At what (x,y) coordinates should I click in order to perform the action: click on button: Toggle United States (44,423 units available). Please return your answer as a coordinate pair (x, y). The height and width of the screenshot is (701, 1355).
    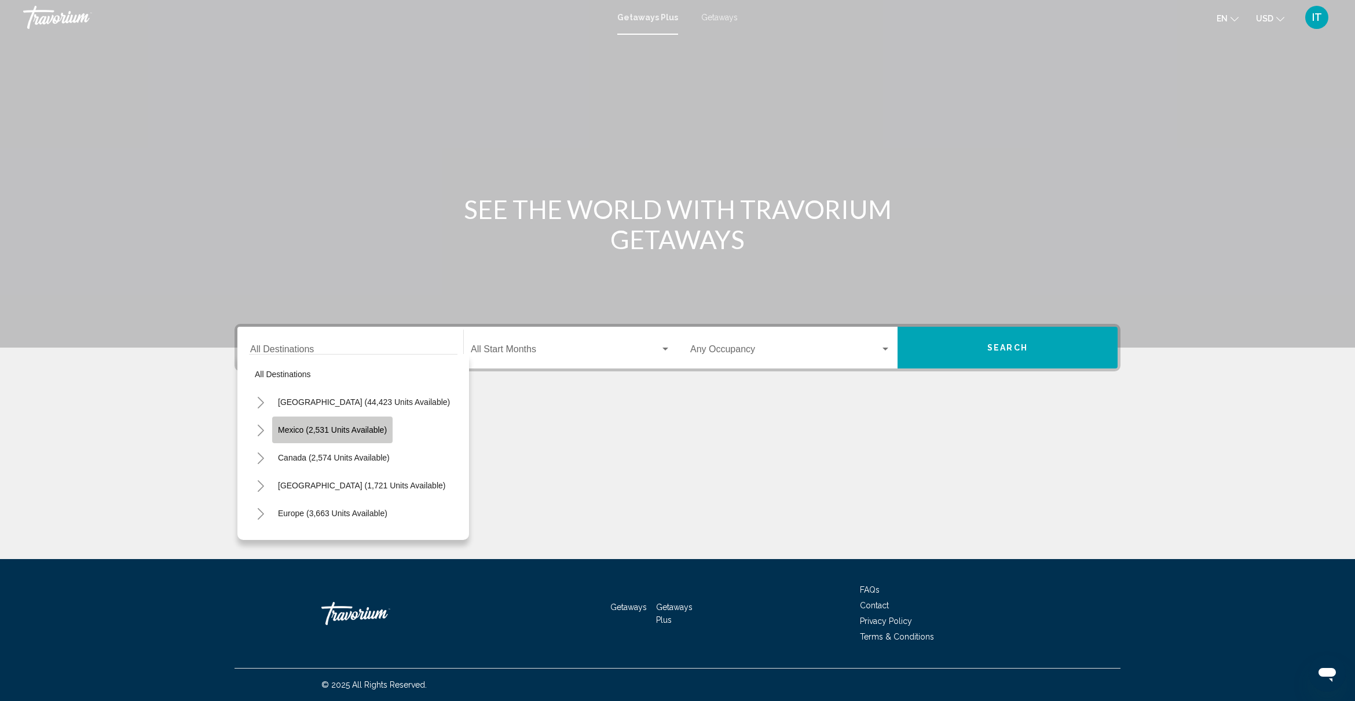
    Looking at the image, I should click on (261, 402).